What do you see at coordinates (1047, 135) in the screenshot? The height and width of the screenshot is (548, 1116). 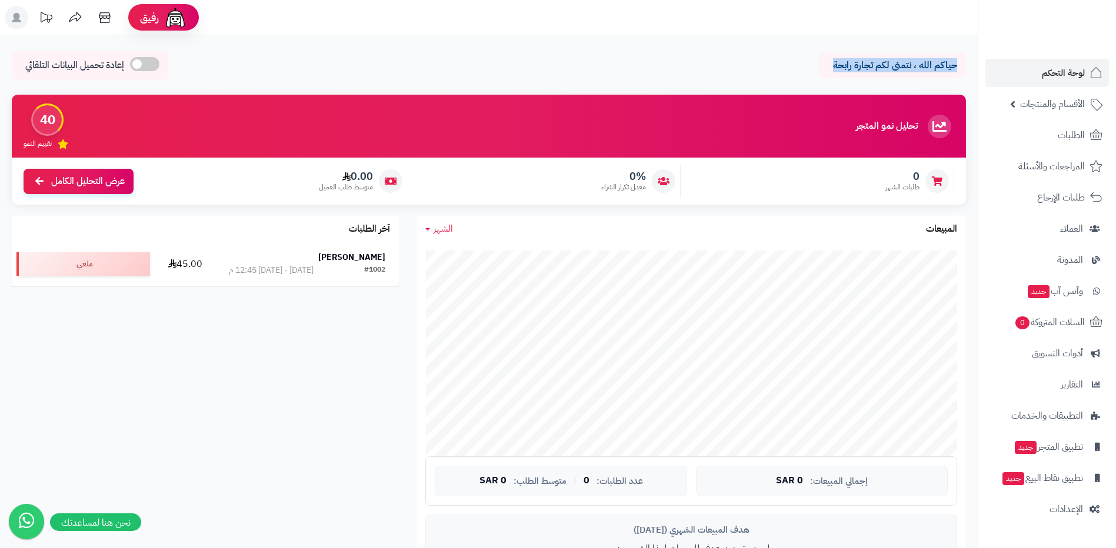 I see `a: الطلبات` at bounding box center [1047, 135].